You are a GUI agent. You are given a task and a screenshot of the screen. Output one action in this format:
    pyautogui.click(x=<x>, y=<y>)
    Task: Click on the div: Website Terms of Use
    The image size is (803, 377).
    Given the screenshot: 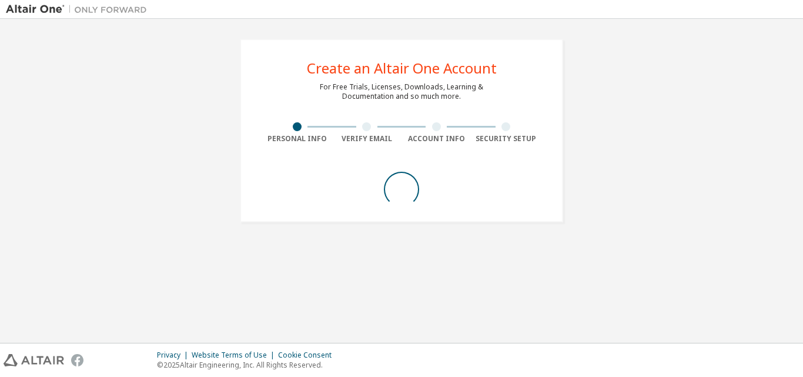 What is the action you would take?
    pyautogui.click(x=235, y=355)
    